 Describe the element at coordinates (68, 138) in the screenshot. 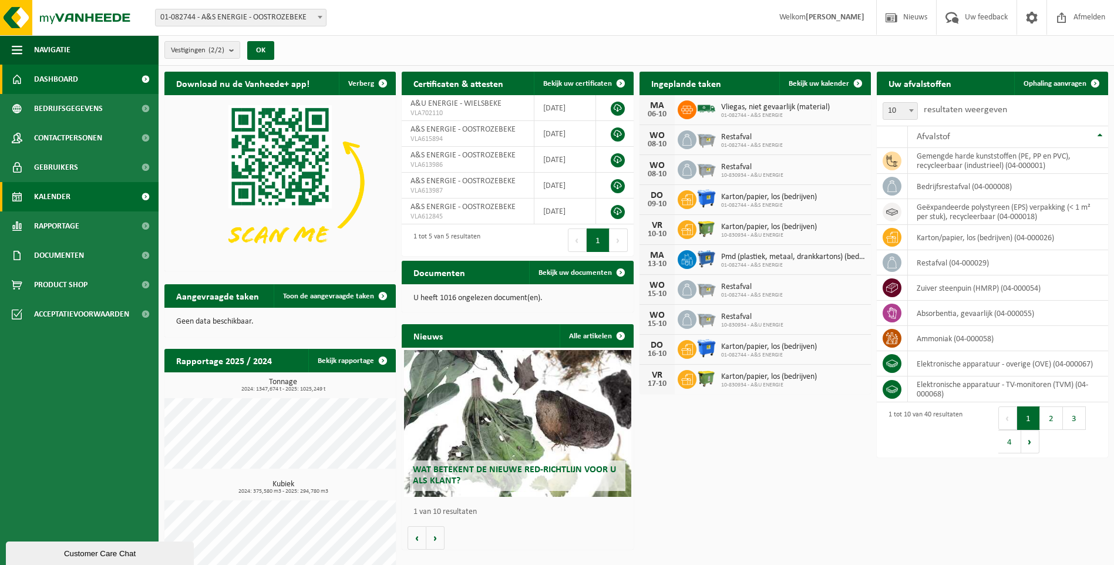

I see `span: Contactpersonen` at that location.